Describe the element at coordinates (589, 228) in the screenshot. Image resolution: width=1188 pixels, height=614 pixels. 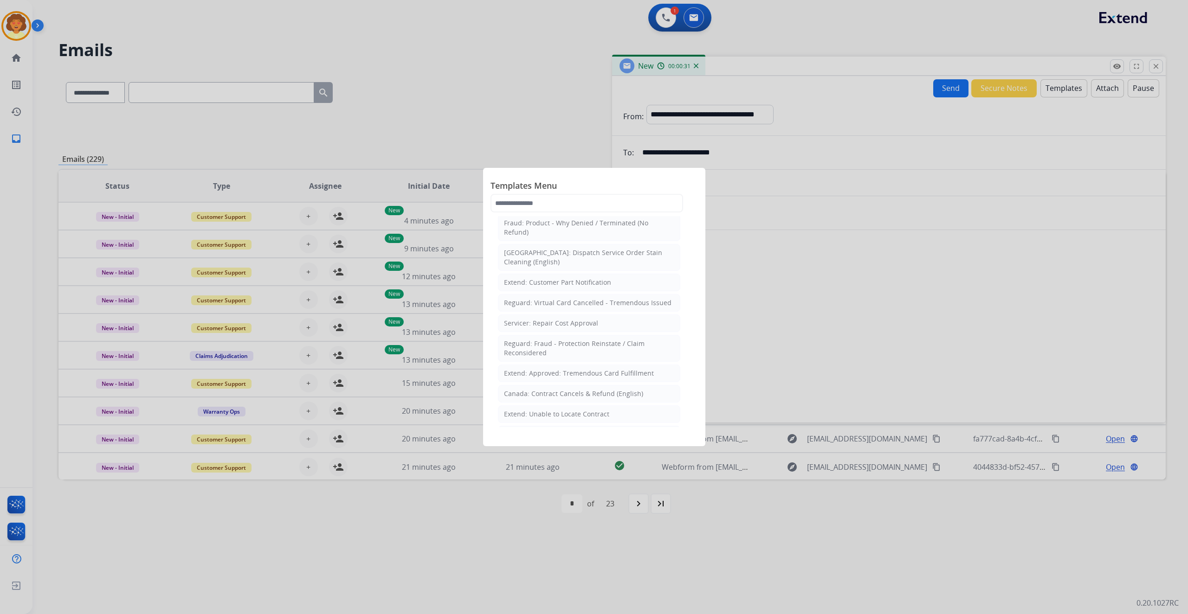
I see `div: Fraud: Product - Why Denied / Terminated (No Refund)` at that location.